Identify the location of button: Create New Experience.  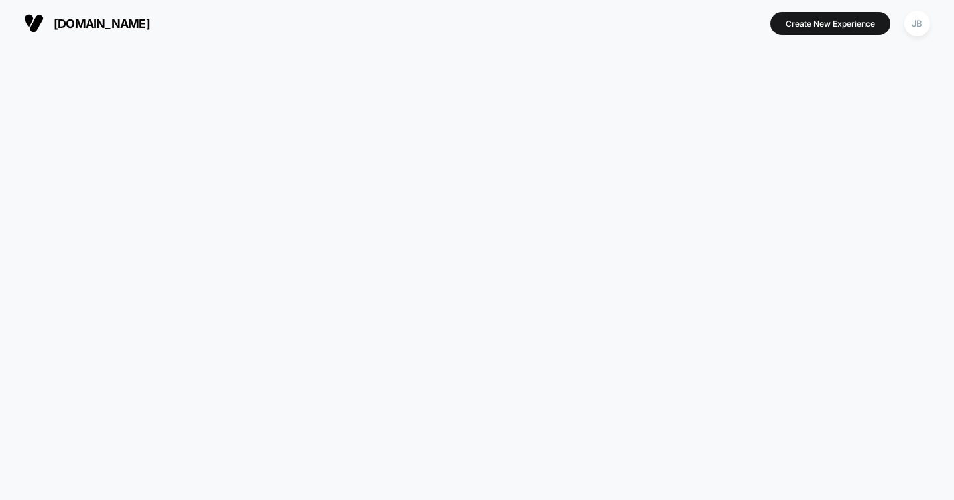
(830, 23).